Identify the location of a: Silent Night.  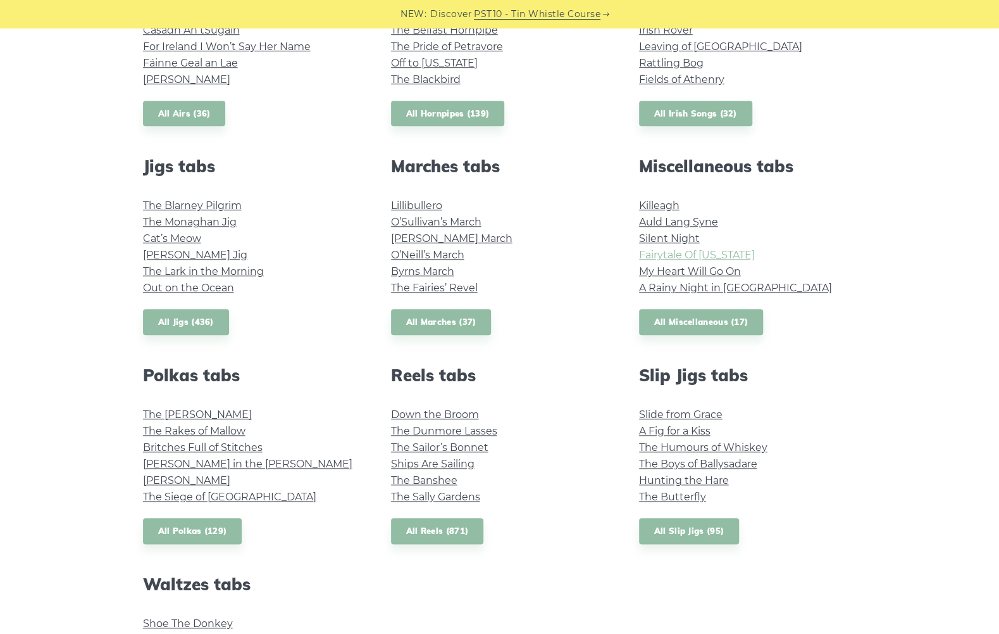
(670, 238).